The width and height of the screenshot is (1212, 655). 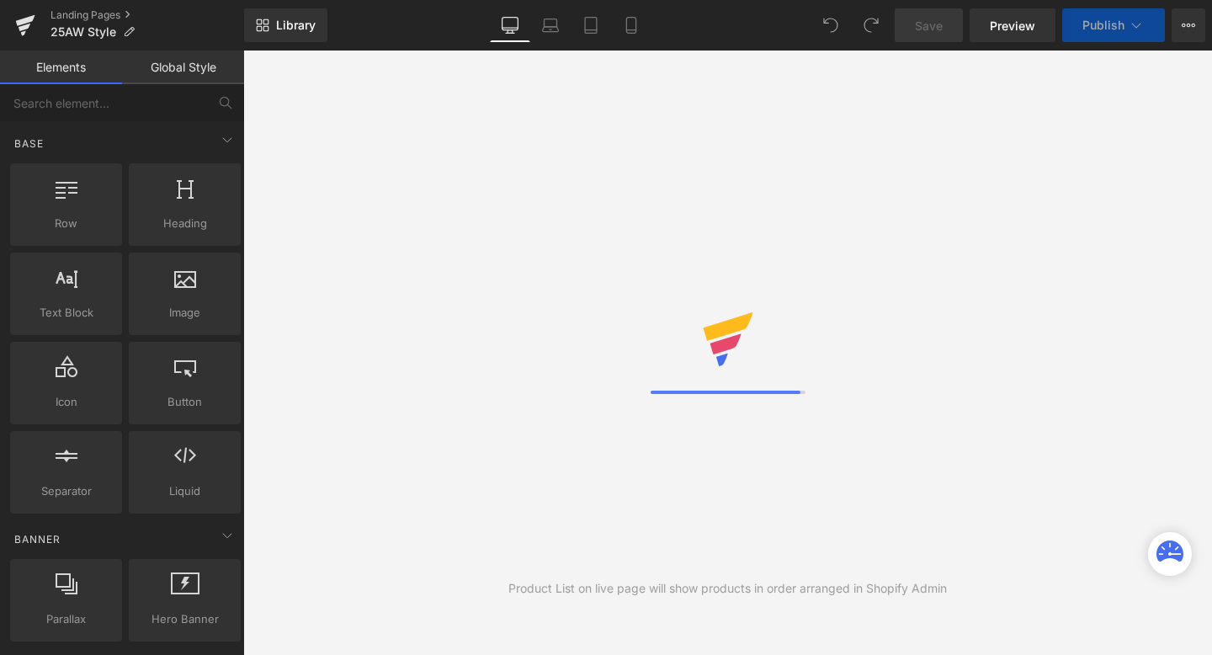 I want to click on button: Publish, so click(x=1113, y=25).